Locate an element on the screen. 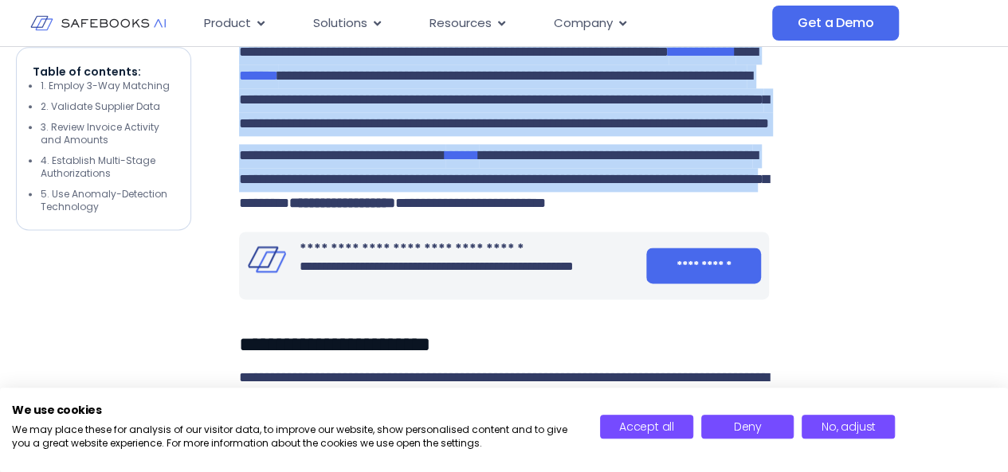 The image size is (1008, 472). p: We may place these for analysis of our visitor data, to improve our website, show personalised co... is located at coordinates (294, 437).